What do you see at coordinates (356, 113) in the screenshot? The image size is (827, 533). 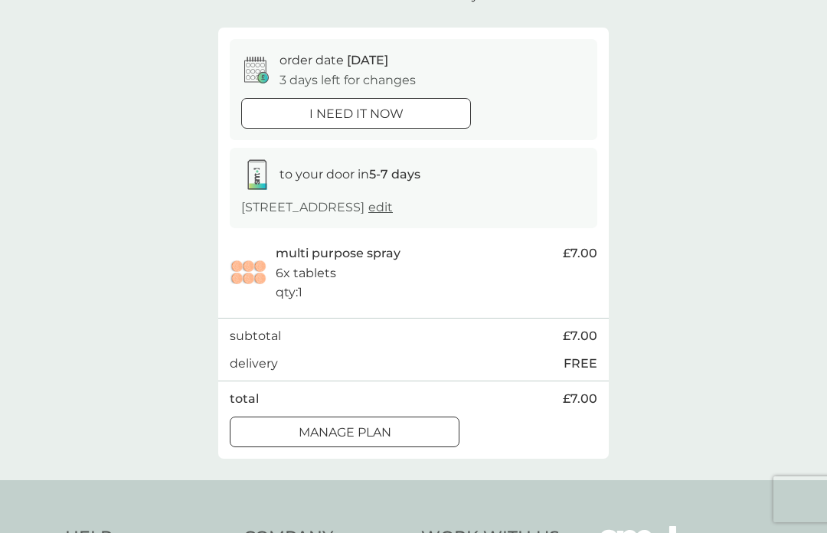 I see `button: i need it now` at bounding box center [356, 113].